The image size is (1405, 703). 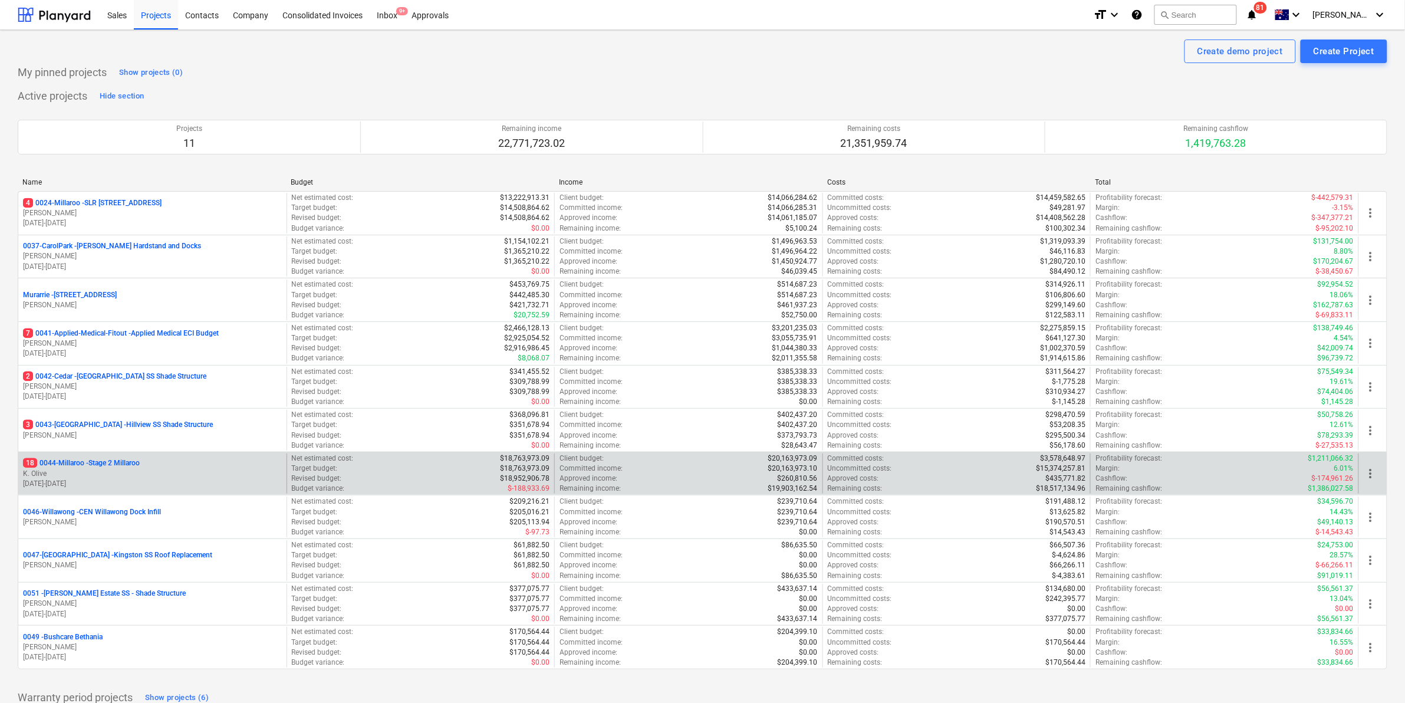 I want to click on p: 8.80%, so click(x=1344, y=251).